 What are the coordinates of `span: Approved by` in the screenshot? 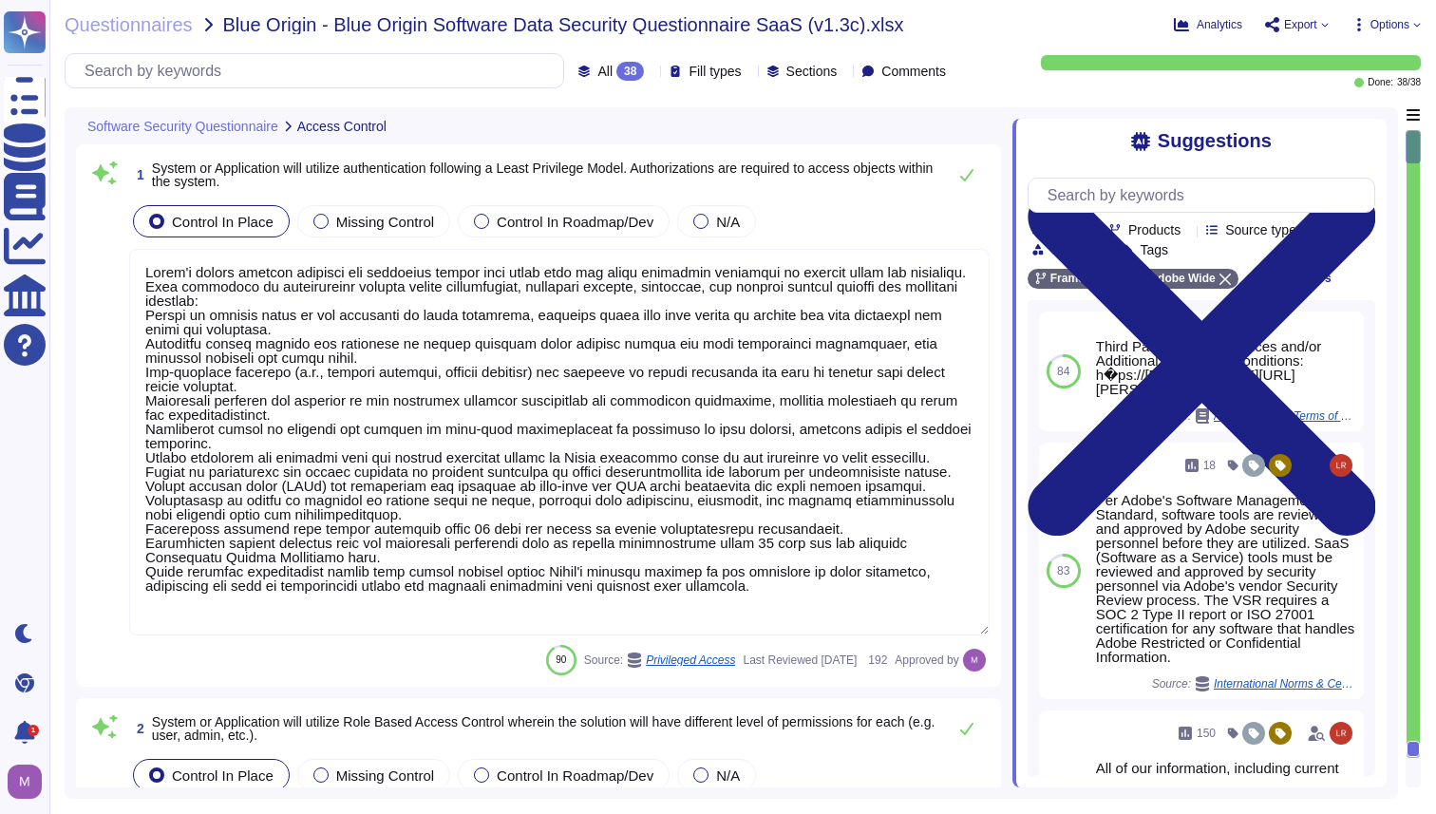 It's located at (926, 660).